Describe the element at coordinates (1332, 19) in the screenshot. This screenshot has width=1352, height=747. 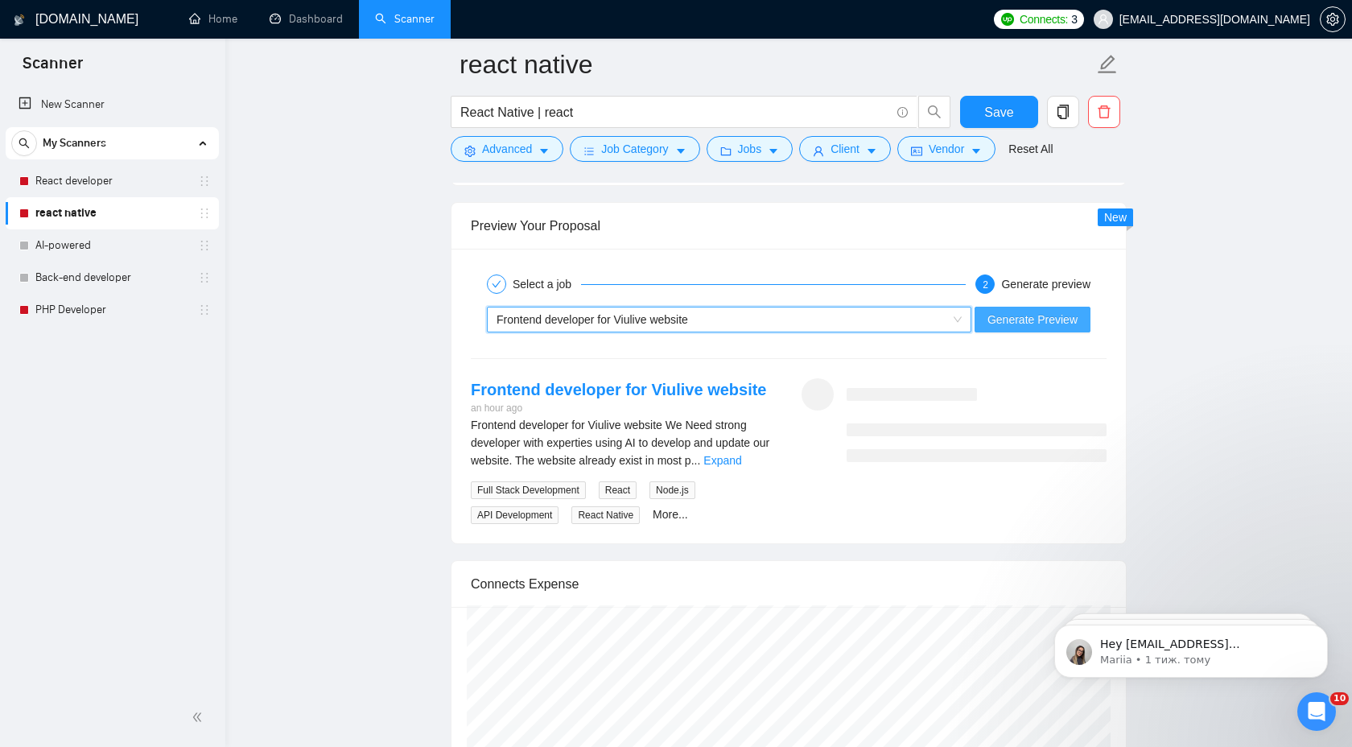
I see `a: setting` at that location.